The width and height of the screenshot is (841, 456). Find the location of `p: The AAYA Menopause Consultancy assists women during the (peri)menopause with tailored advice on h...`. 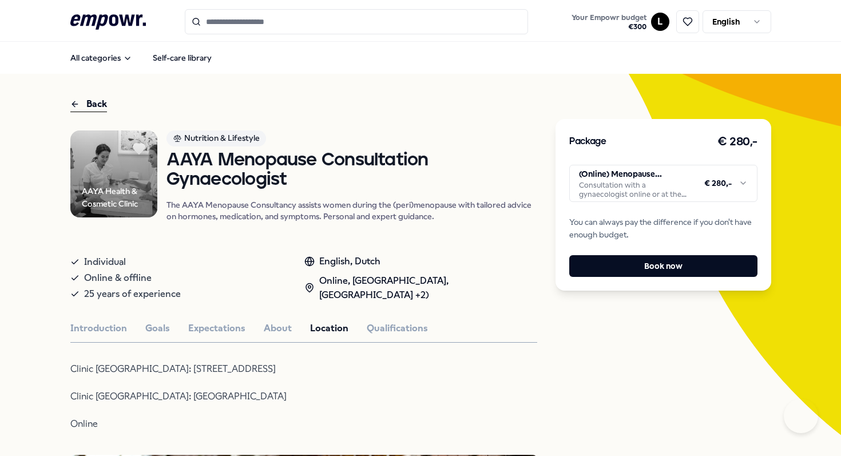

p: The AAYA Menopause Consultancy assists women during the (peri)menopause with tailored advice on h... is located at coordinates (352, 211).